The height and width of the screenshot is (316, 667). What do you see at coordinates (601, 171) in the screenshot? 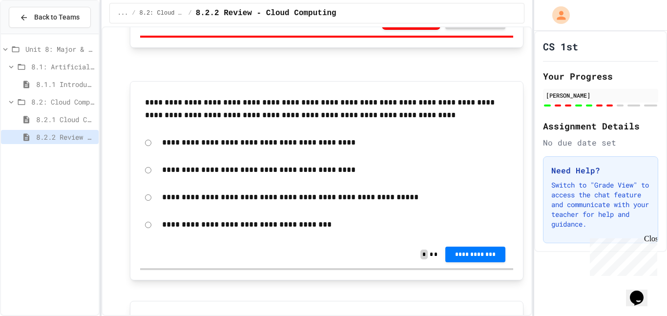
I see `h3: Need Help?` at bounding box center [601, 171].